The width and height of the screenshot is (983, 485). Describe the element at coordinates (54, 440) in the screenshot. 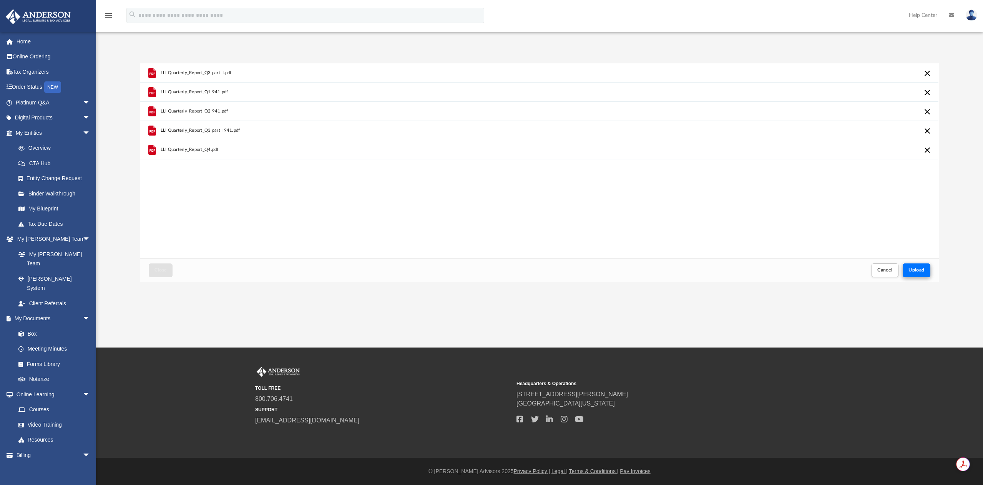

I see `a: Resources` at that location.